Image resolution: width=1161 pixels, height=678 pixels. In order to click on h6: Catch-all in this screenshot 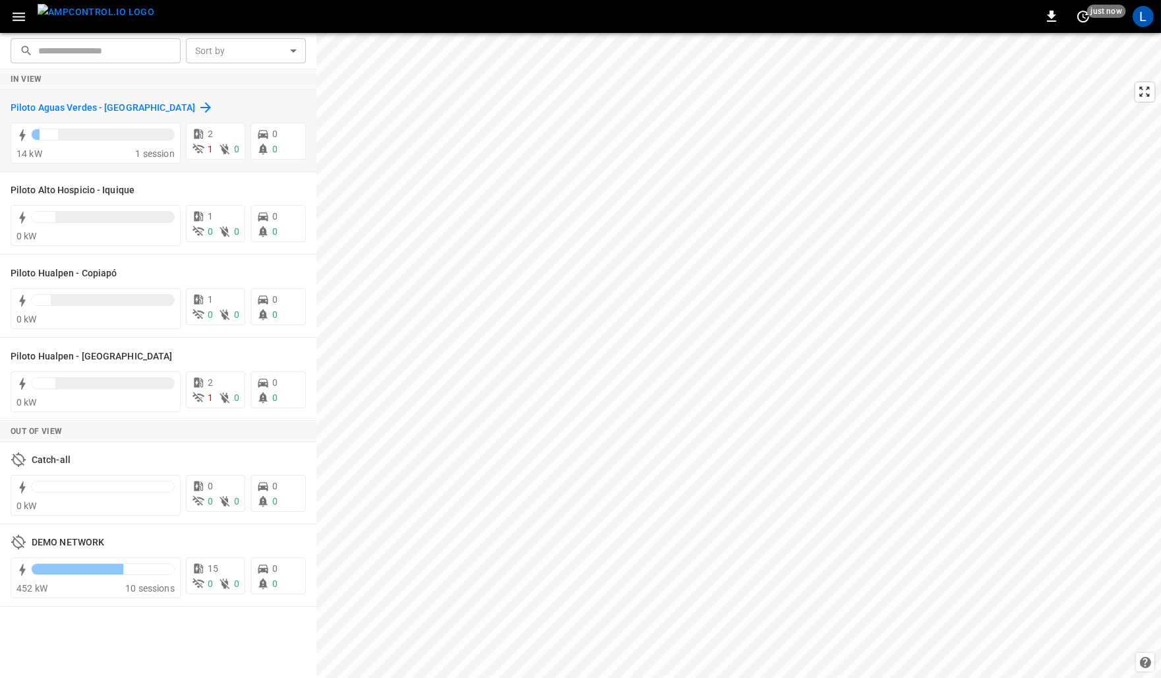, I will do `click(51, 460)`.